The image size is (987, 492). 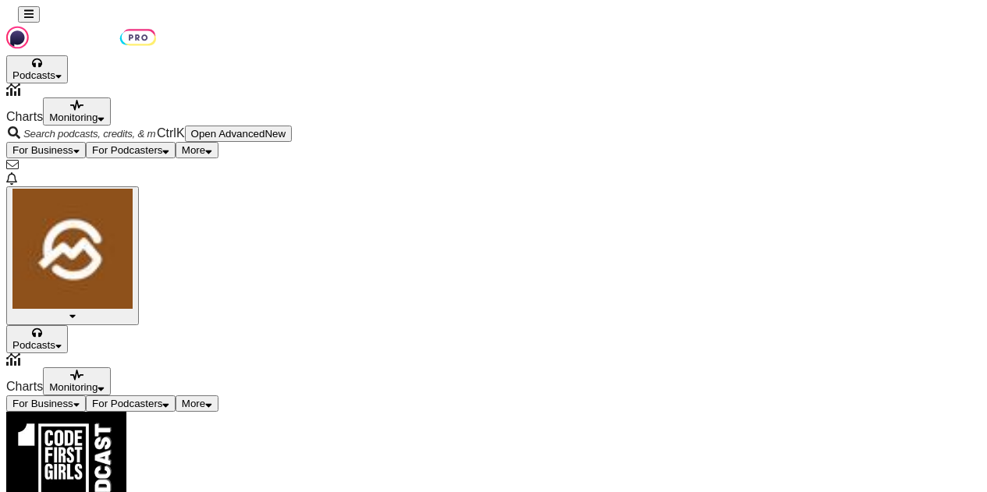 What do you see at coordinates (228, 133) in the screenshot?
I see `span: Open Advanced` at bounding box center [228, 133].